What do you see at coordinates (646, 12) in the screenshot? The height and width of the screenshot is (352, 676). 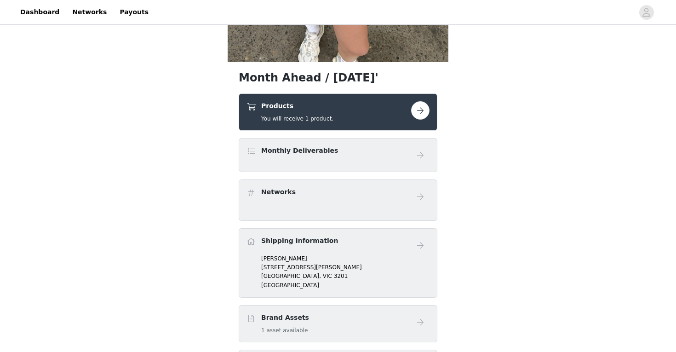 I see `div: avatar` at bounding box center [646, 12].